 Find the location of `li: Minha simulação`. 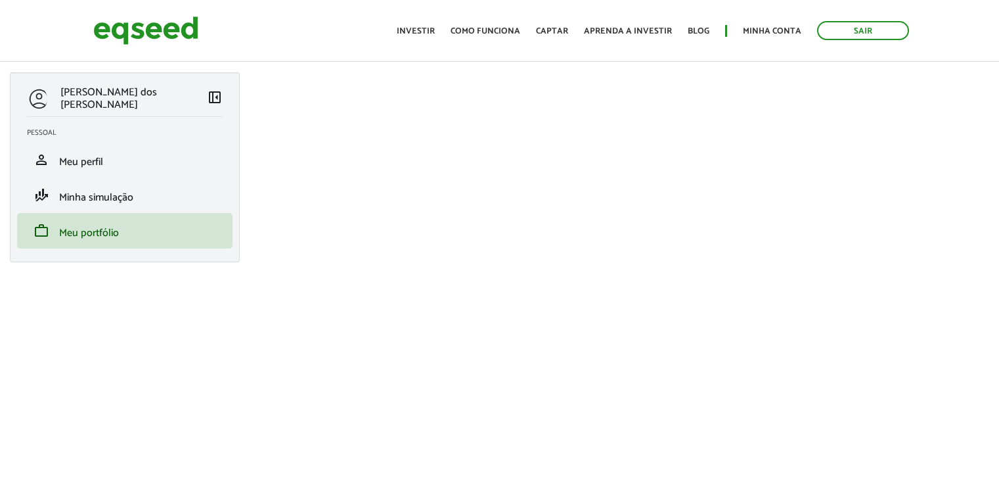

li: Minha simulação is located at coordinates (125, 195).